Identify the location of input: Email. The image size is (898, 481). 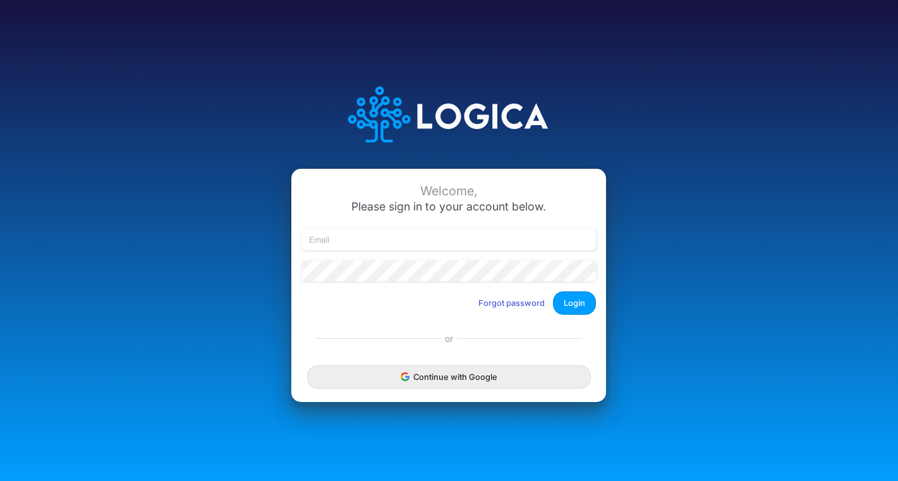
(449, 240).